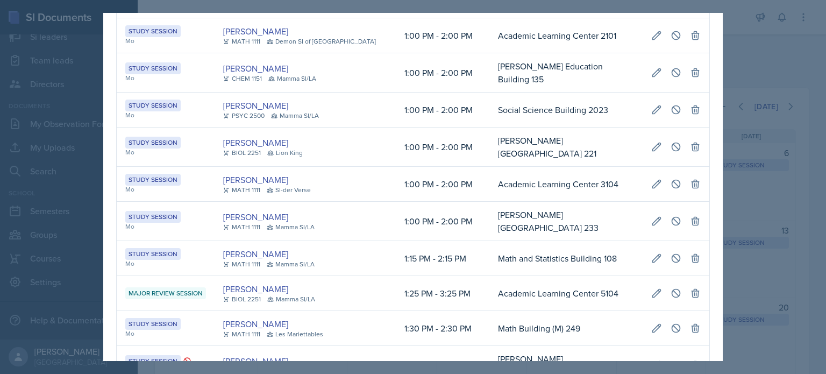  Describe the element at coordinates (566, 35) in the screenshot. I see `td: Academic Learning Center 2101` at that location.